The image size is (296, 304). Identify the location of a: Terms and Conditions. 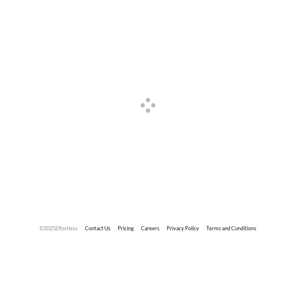
(232, 228).